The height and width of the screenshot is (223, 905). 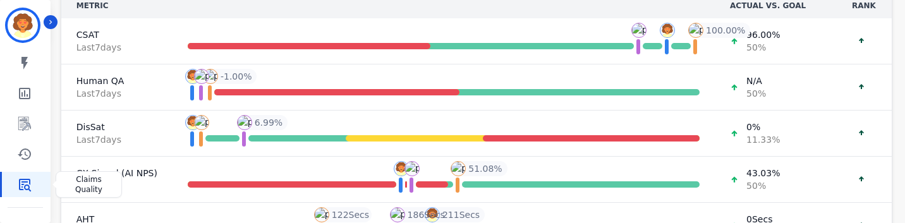 What do you see at coordinates (236, 76) in the screenshot?
I see `span: -1.00 %` at bounding box center [236, 76].